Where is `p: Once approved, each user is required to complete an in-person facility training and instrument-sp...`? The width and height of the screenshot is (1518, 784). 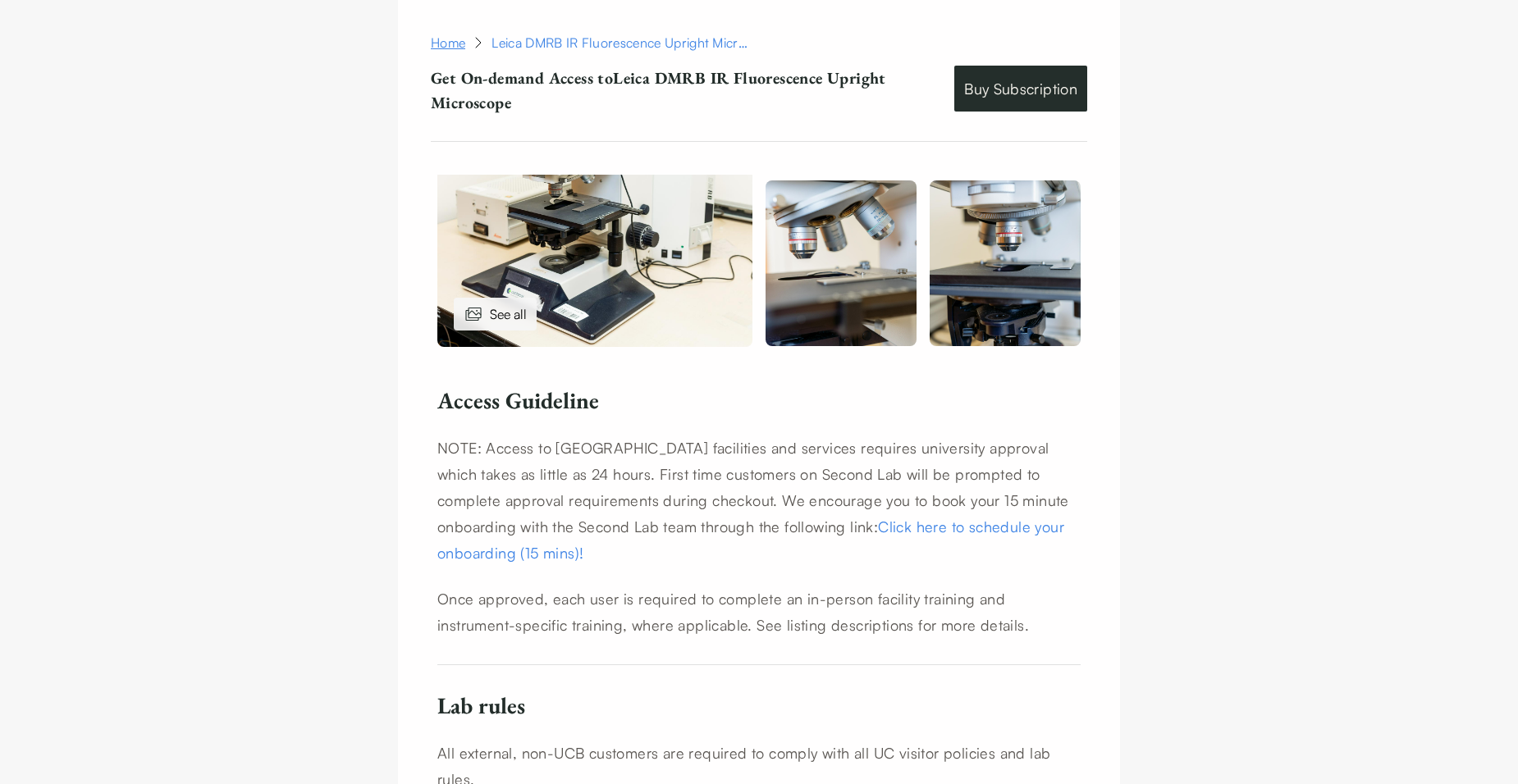
p: Once approved, each user is required to complete an in-person facility training and instrument-sp... is located at coordinates (759, 612).